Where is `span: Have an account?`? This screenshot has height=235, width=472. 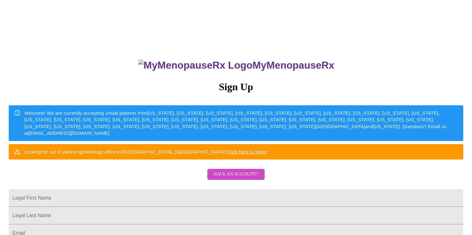
span: Have an account? is located at coordinates (236, 174).